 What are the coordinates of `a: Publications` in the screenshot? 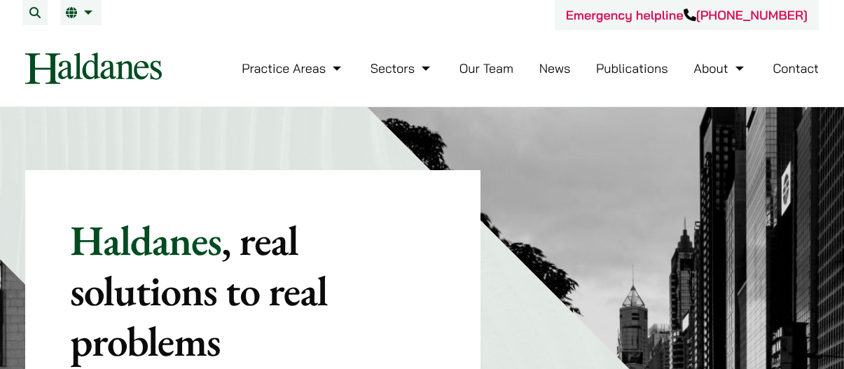 It's located at (632, 68).